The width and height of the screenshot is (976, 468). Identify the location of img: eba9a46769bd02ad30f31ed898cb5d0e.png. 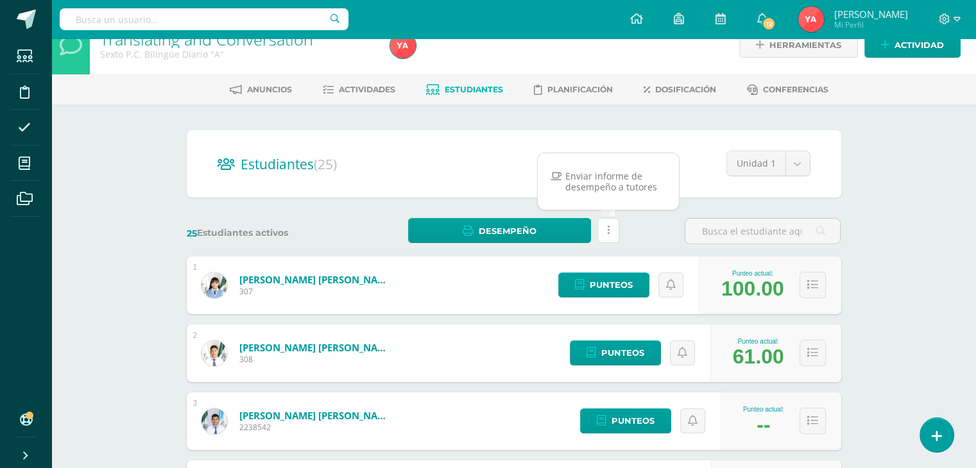
(214, 421).